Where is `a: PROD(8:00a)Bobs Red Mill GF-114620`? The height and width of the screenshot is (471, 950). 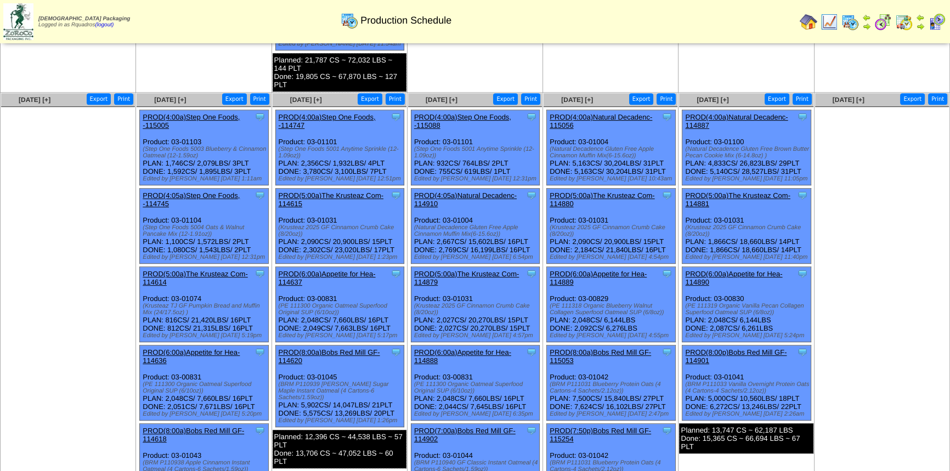 a: PROD(8:00a)Bobs Red Mill GF-114620 is located at coordinates (329, 356).